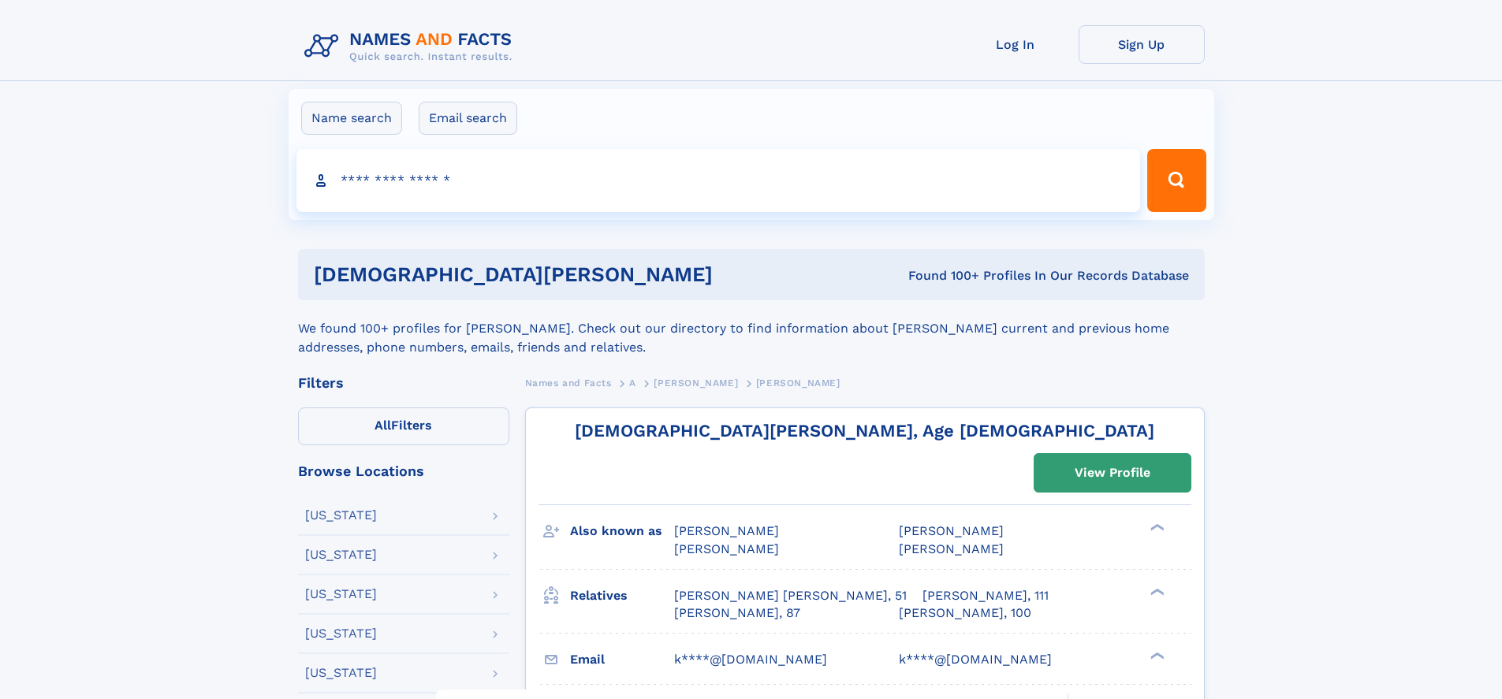 The height and width of the screenshot is (699, 1502). Describe the element at coordinates (632, 382) in the screenshot. I see `a: A` at that location.